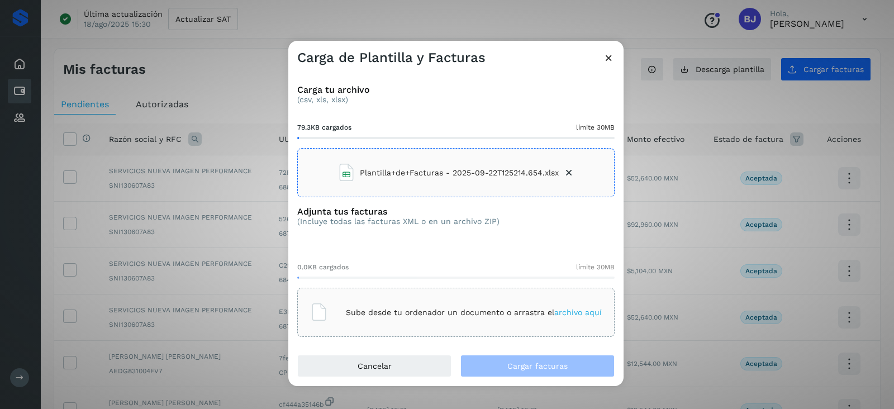 This screenshot has width=894, height=409. I want to click on span: 79.3KB cargados, so click(324, 127).